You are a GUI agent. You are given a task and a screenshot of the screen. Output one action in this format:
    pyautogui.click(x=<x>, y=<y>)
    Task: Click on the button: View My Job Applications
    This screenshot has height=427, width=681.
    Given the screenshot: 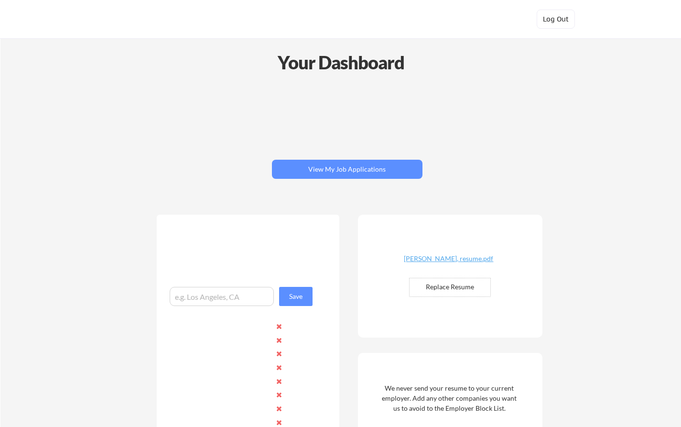 What is the action you would take?
    pyautogui.click(x=347, y=169)
    